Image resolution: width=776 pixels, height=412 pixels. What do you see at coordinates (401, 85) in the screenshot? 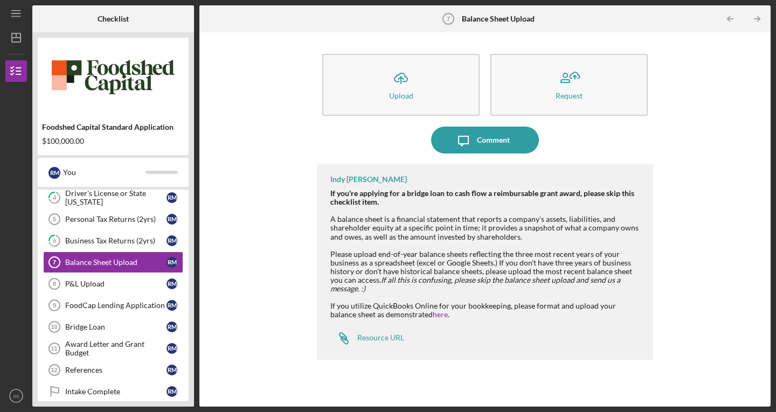
I see `button: Upload` at bounding box center [401, 85].